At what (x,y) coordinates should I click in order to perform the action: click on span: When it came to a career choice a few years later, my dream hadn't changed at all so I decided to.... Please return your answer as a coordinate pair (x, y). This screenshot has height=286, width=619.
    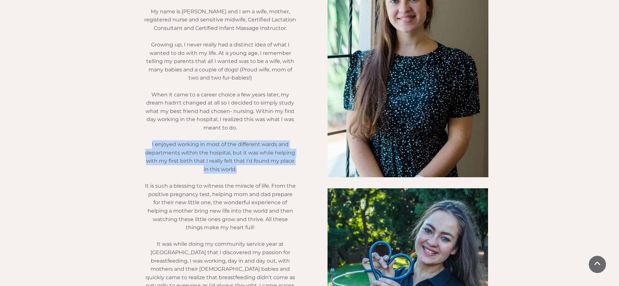
    Looking at the image, I should click on (220, 111).